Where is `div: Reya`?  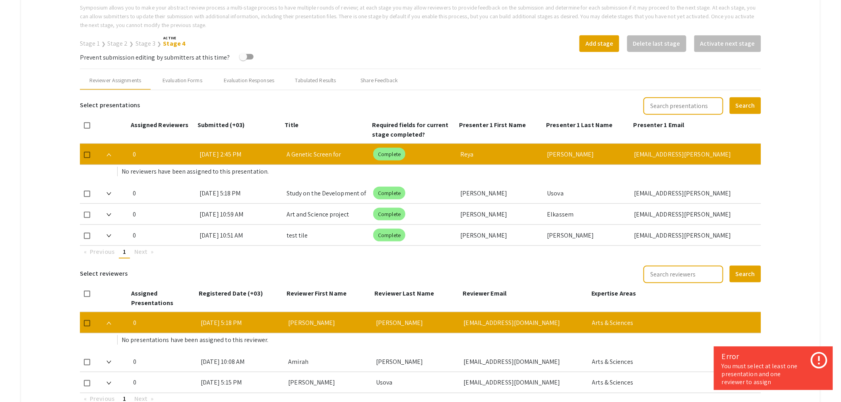
div: Reya is located at coordinates (500, 154).